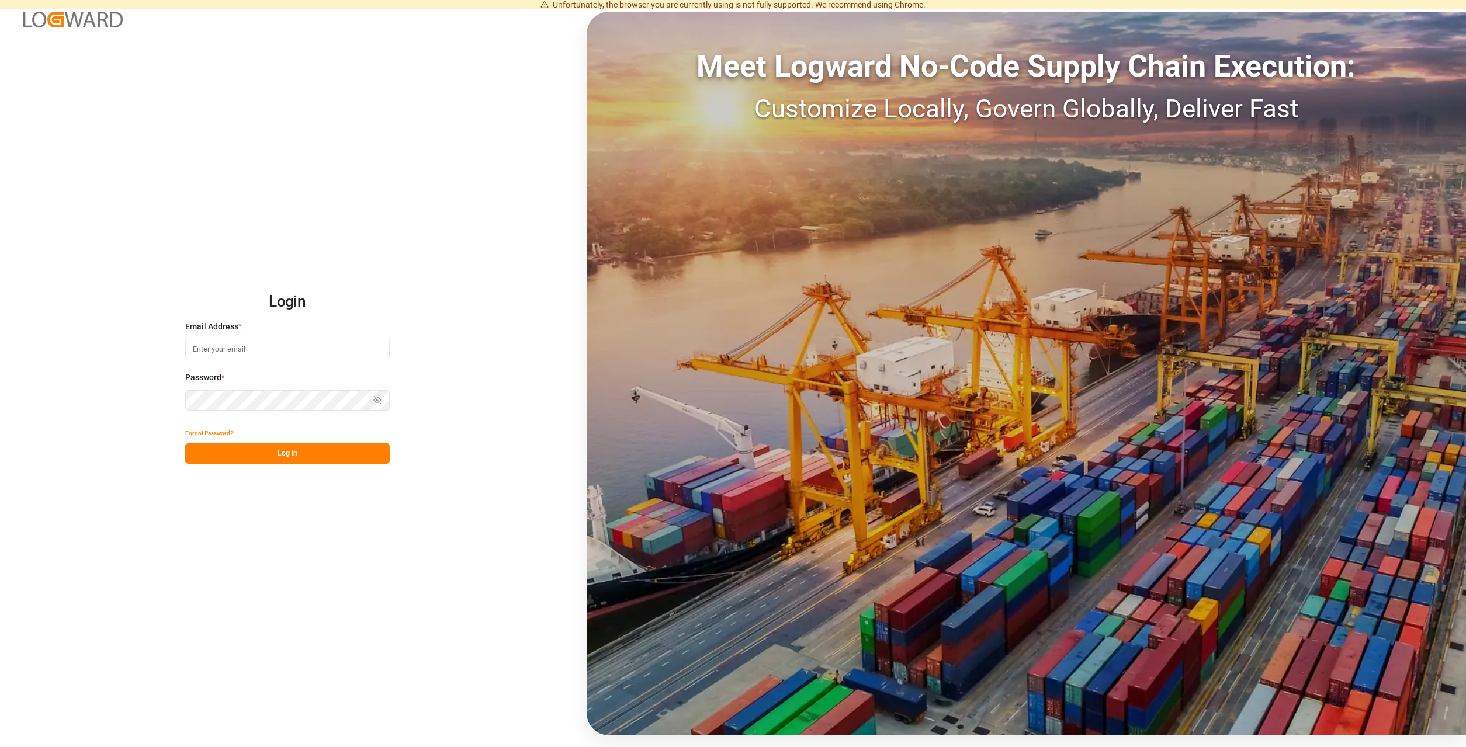 The height and width of the screenshot is (747, 1466). Describe the element at coordinates (287, 453) in the screenshot. I see `button: Log In` at that location.